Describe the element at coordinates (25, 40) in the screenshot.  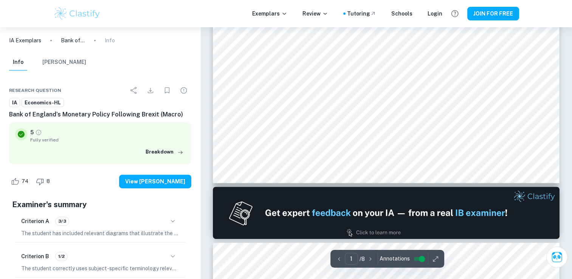
I see `a: IA Exemplars` at that location.